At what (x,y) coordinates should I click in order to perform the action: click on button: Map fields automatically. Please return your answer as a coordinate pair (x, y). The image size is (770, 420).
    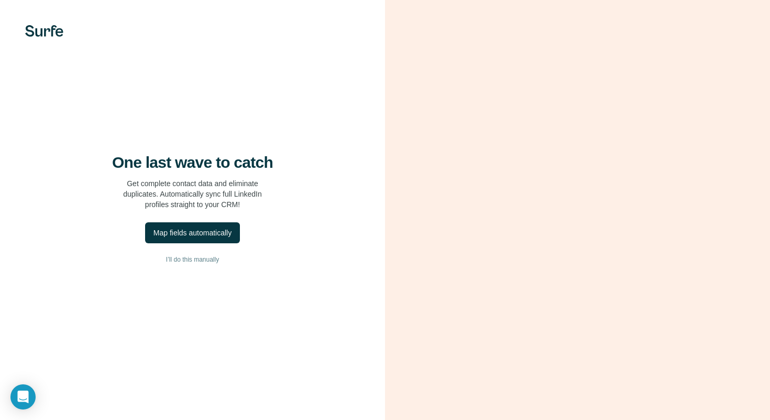
    Looking at the image, I should click on (192, 233).